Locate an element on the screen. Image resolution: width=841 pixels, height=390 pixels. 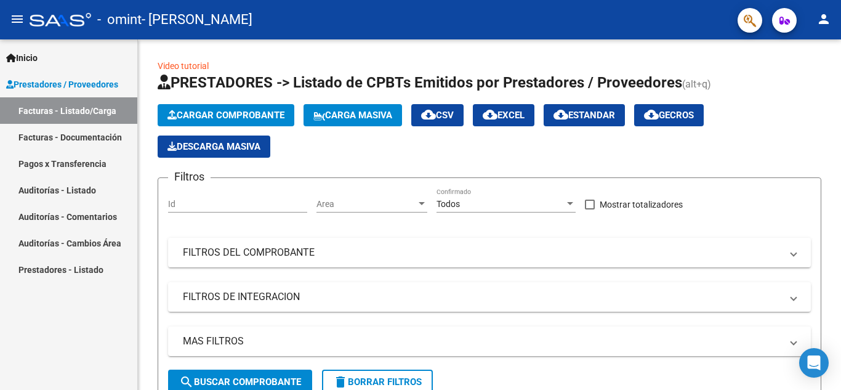
mat-expansion-panel-header: MAS FILTROS is located at coordinates (490, 341).